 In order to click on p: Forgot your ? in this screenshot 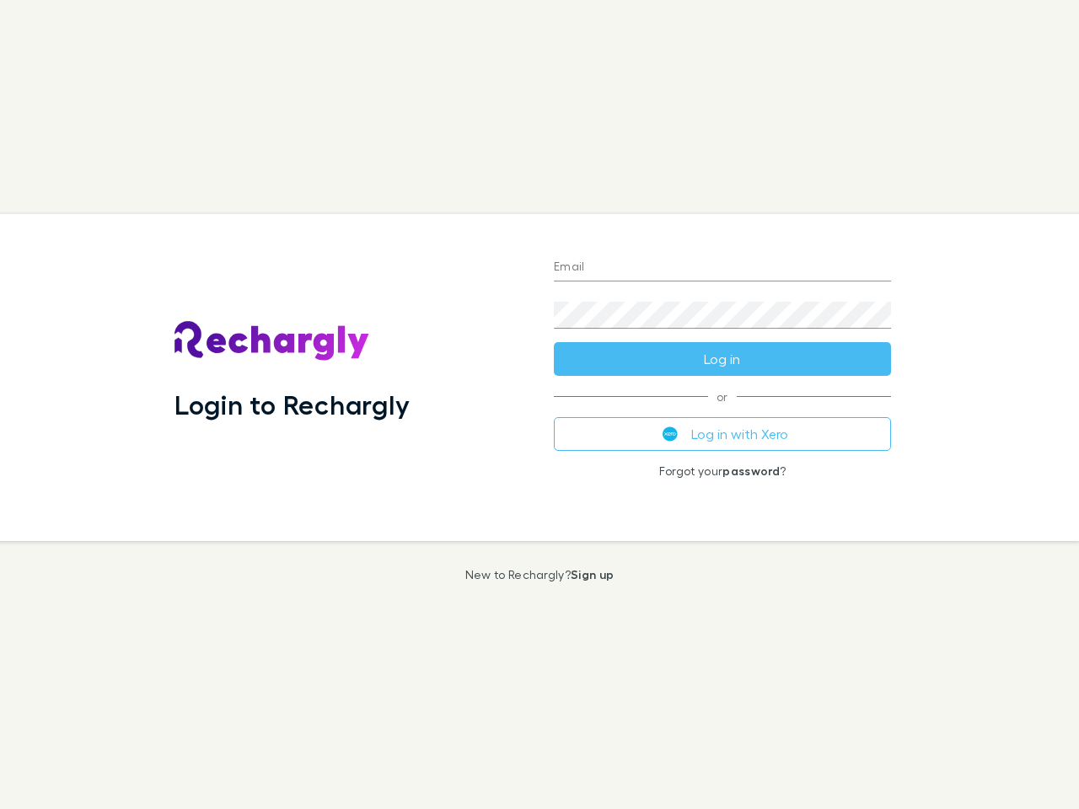, I will do `click(722, 471)`.